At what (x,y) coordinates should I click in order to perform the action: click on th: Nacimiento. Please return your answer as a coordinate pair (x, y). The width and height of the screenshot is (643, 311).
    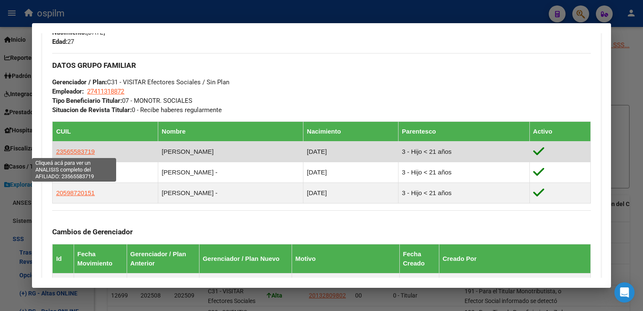
    Looking at the image, I should click on (351, 131).